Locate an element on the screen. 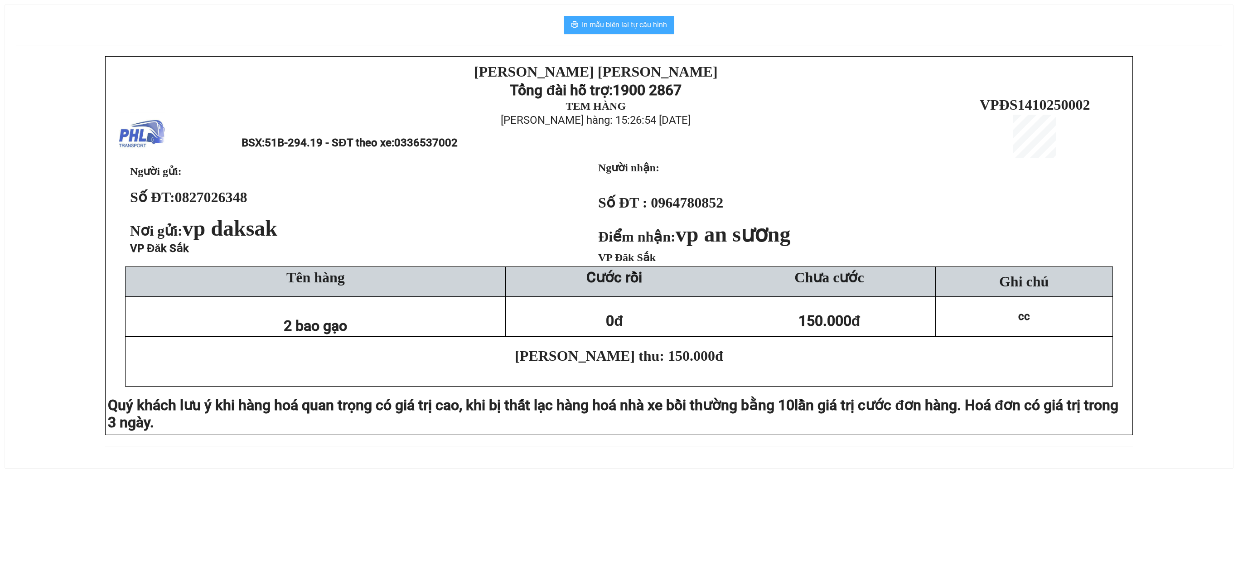  span: 0336537002 is located at coordinates (426, 143).